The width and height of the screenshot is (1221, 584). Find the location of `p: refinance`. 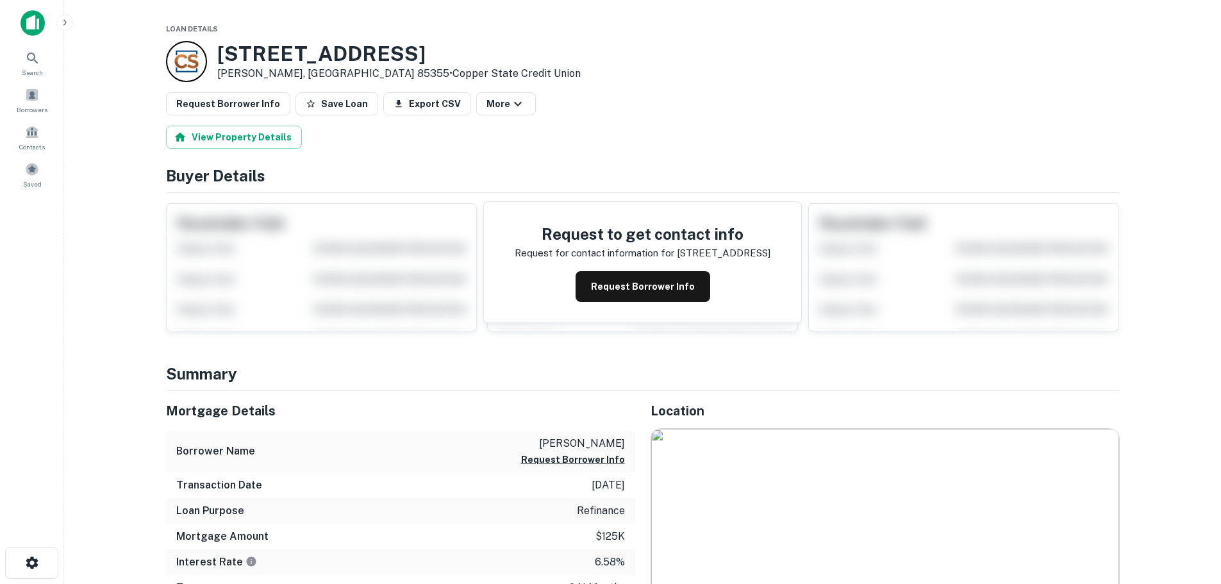

p: refinance is located at coordinates (601, 511).